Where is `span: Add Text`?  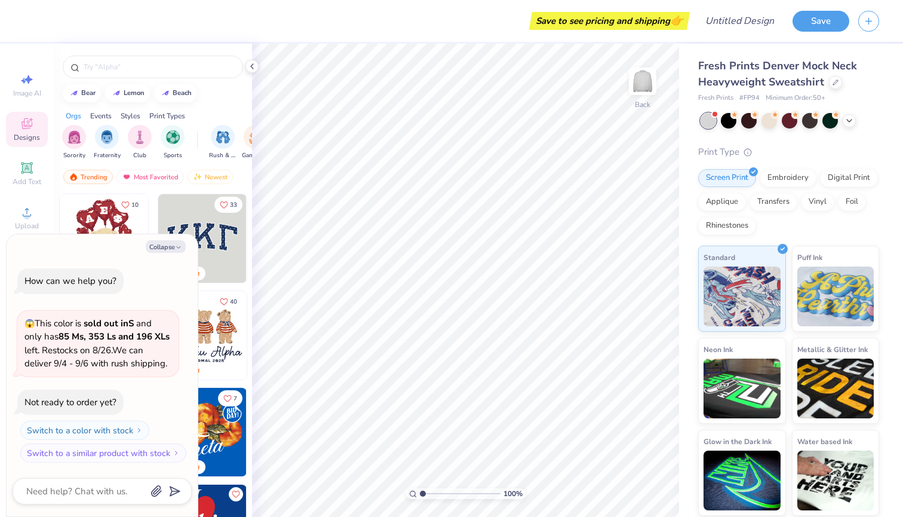 span: Add Text is located at coordinates (27, 182).